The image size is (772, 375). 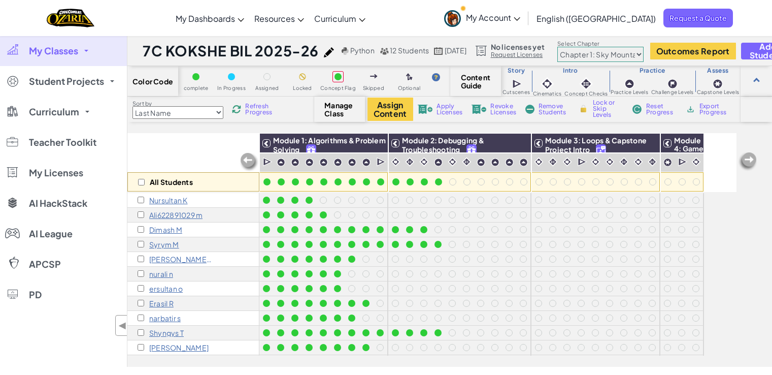 What do you see at coordinates (164, 244) in the screenshot?
I see `p: Syrym M` at bounding box center [164, 244].